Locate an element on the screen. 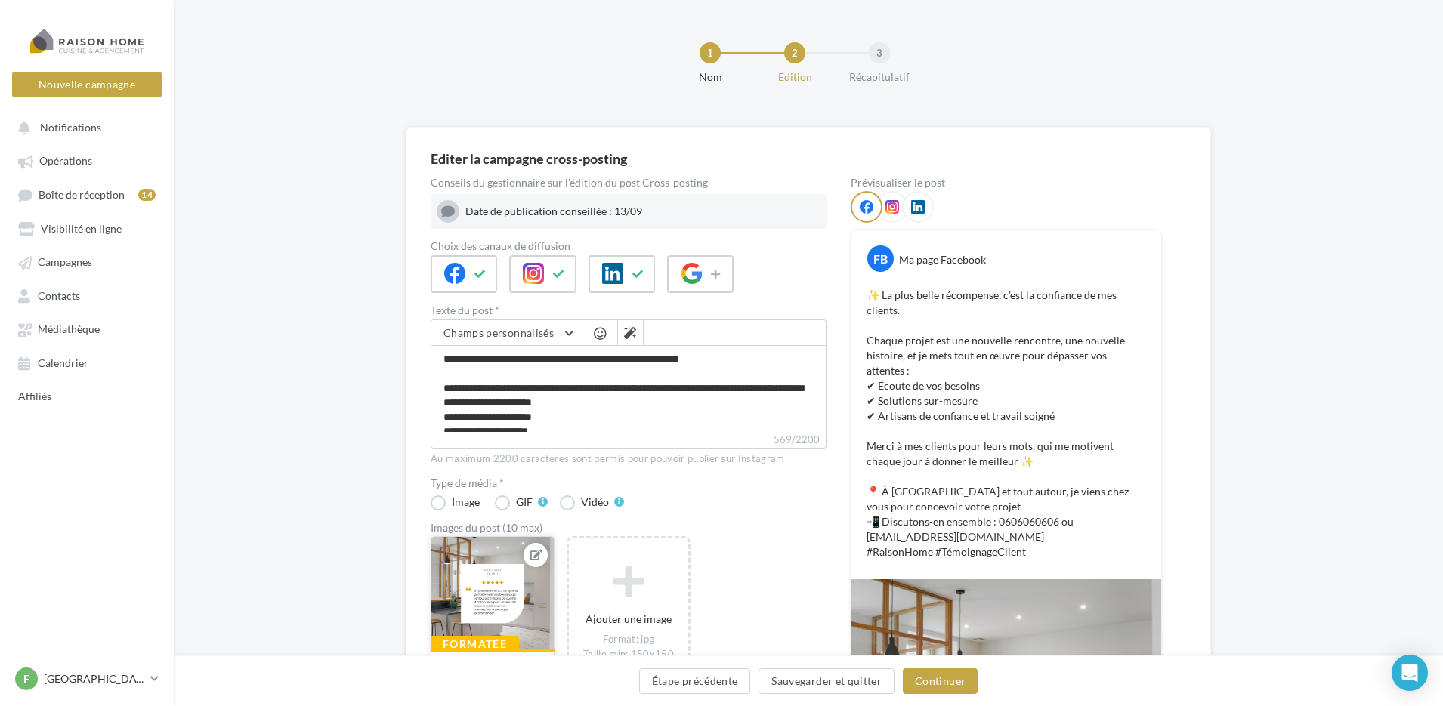 The width and height of the screenshot is (1443, 706). div: Edition is located at coordinates (795, 77).